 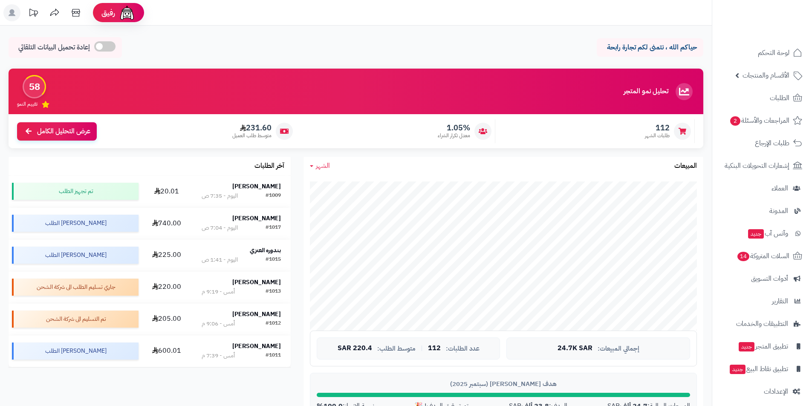 I want to click on div: #1017, so click(x=273, y=228).